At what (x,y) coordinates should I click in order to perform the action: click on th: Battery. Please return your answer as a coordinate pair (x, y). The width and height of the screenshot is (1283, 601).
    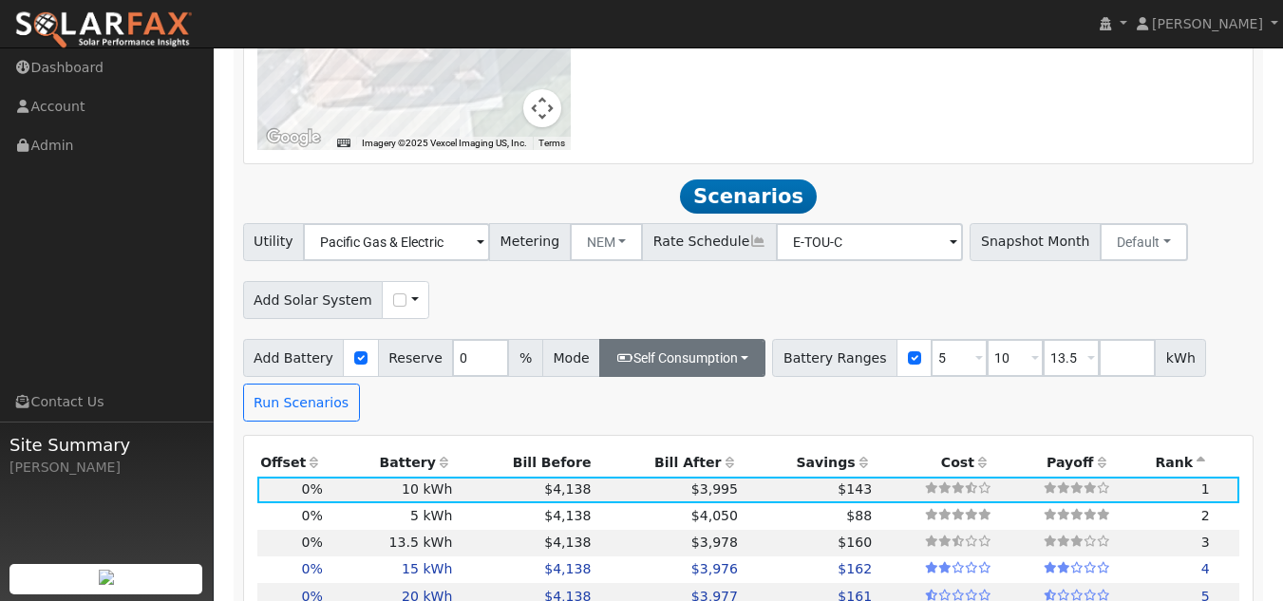
    Looking at the image, I should click on (390, 463).